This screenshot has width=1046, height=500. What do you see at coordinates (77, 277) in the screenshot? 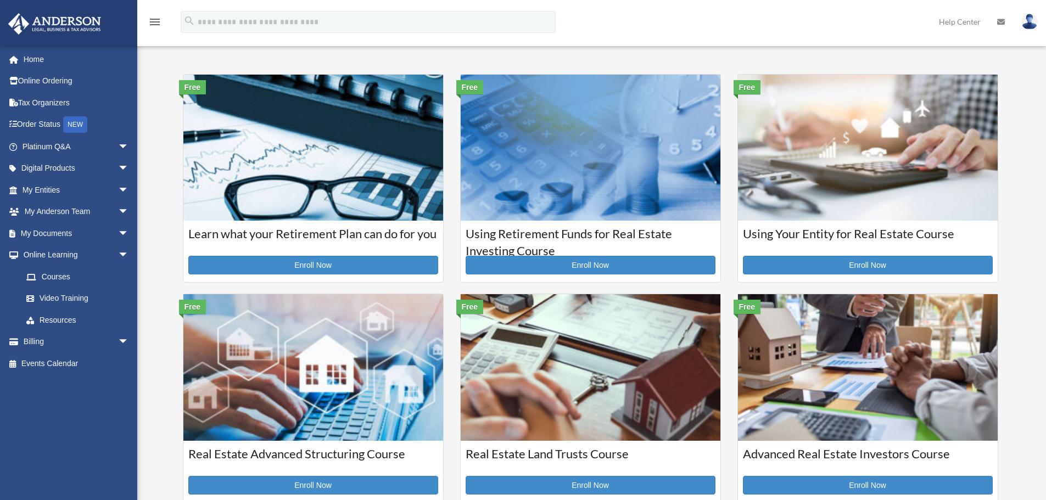
I see `a: Courses` at bounding box center [77, 277].